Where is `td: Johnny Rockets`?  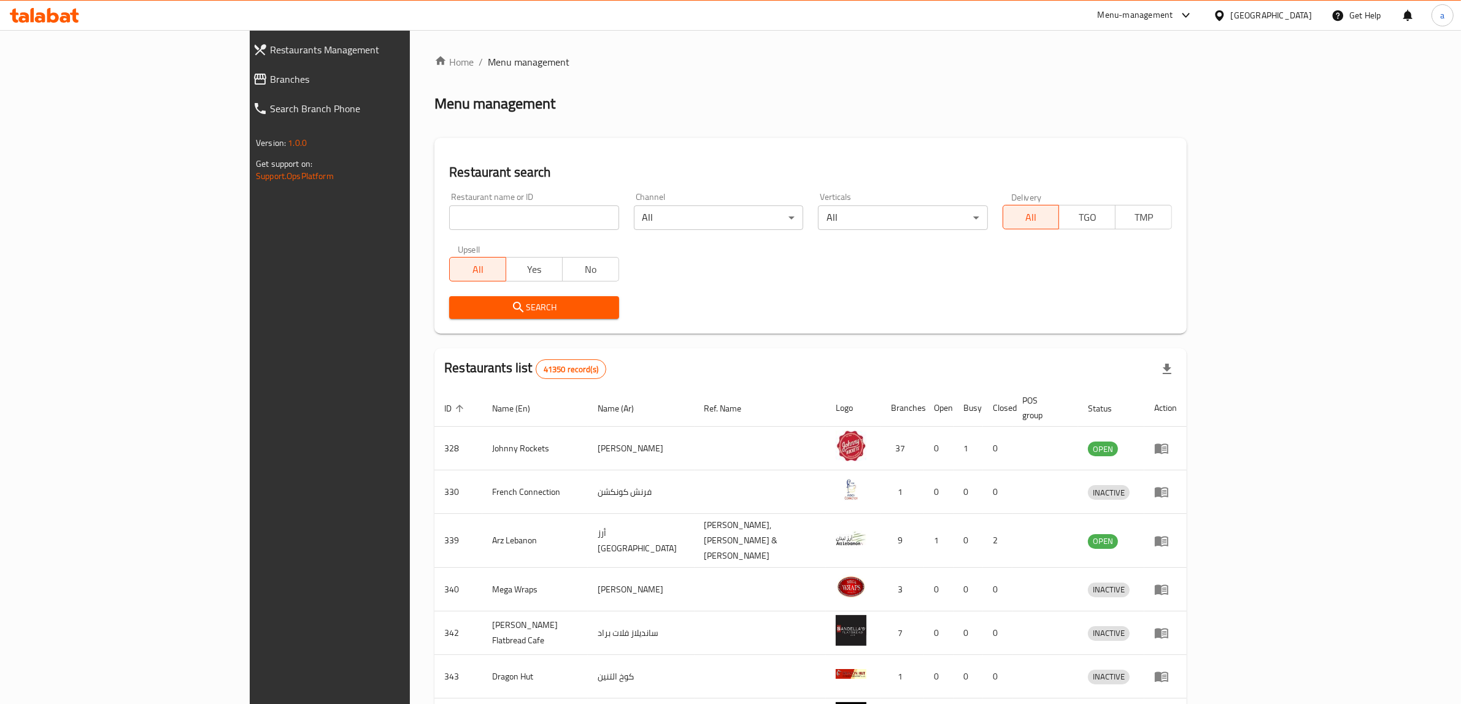 td: Johnny Rockets is located at coordinates (535, 448).